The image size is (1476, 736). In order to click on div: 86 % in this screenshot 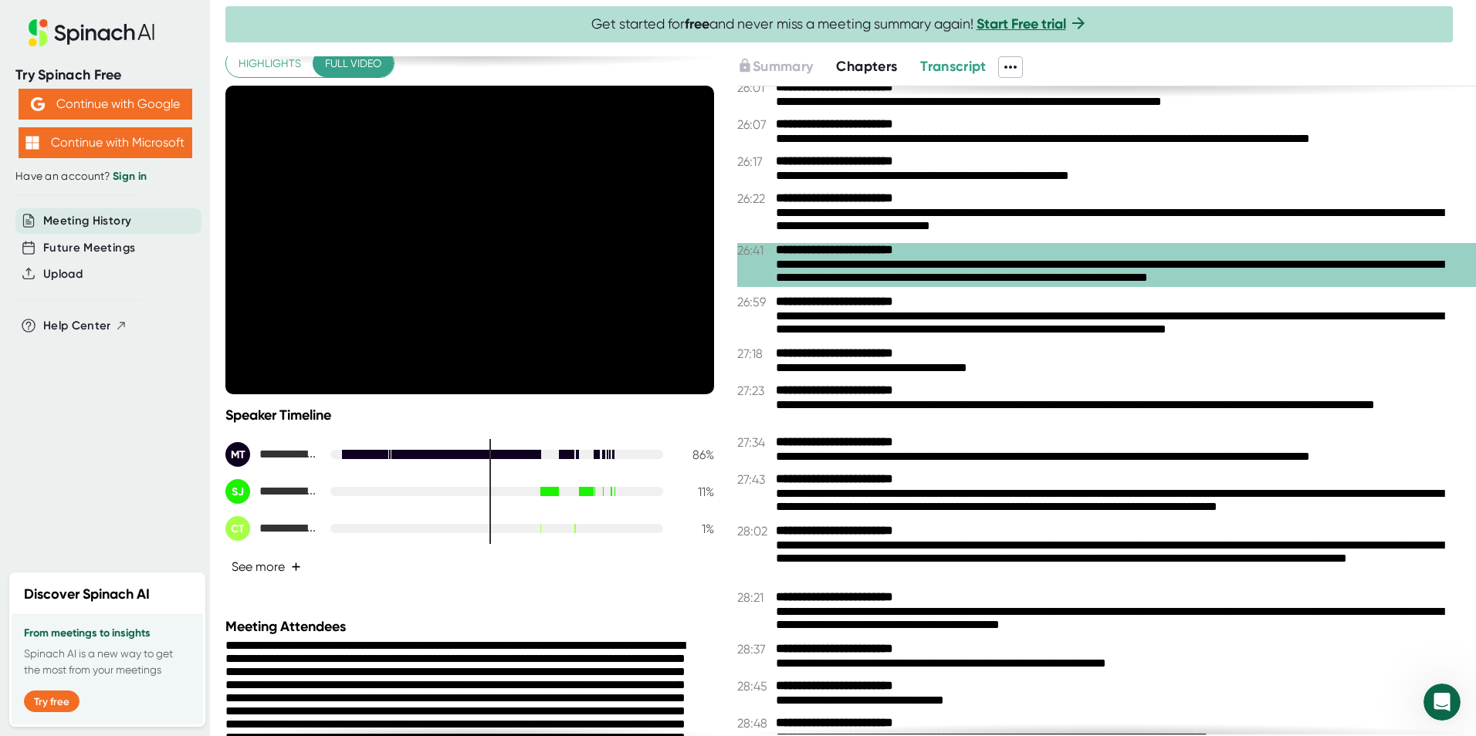, I will do `click(695, 455)`.